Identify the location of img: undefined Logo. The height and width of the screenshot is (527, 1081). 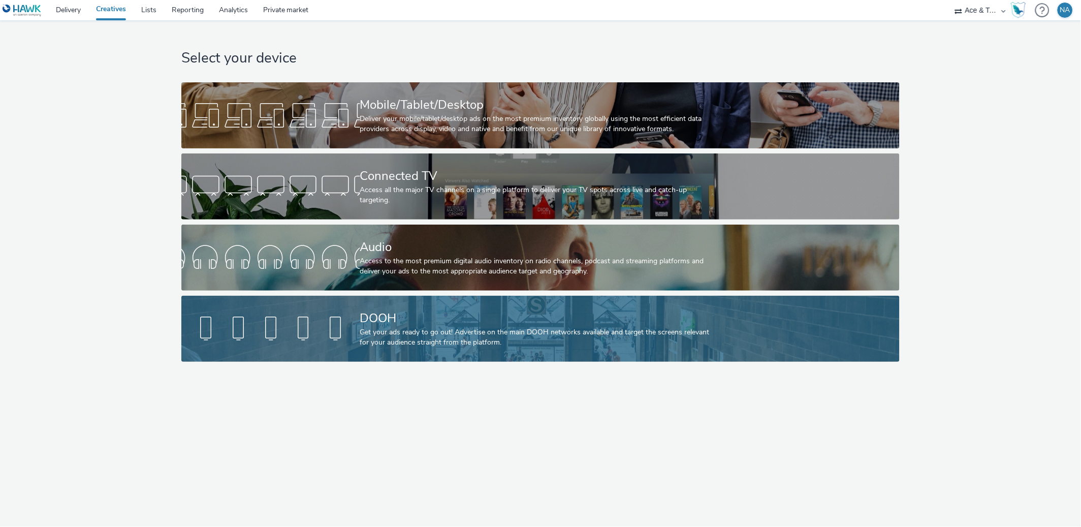
(22, 10).